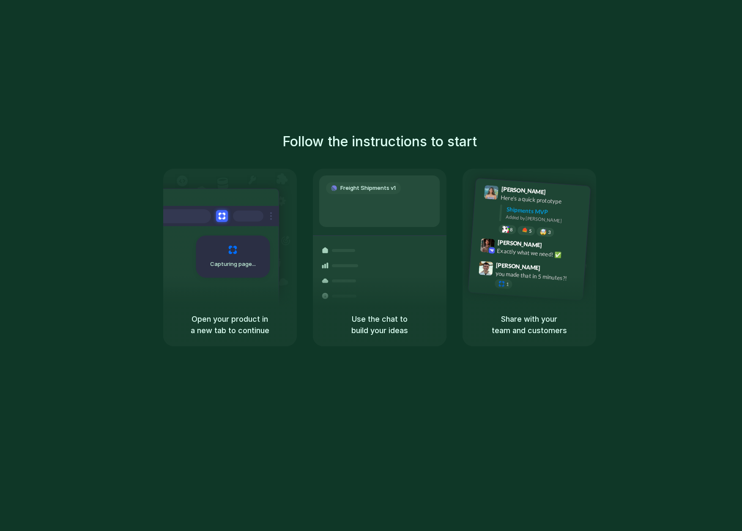 The height and width of the screenshot is (531, 742). I want to click on span: 8, so click(510, 229).